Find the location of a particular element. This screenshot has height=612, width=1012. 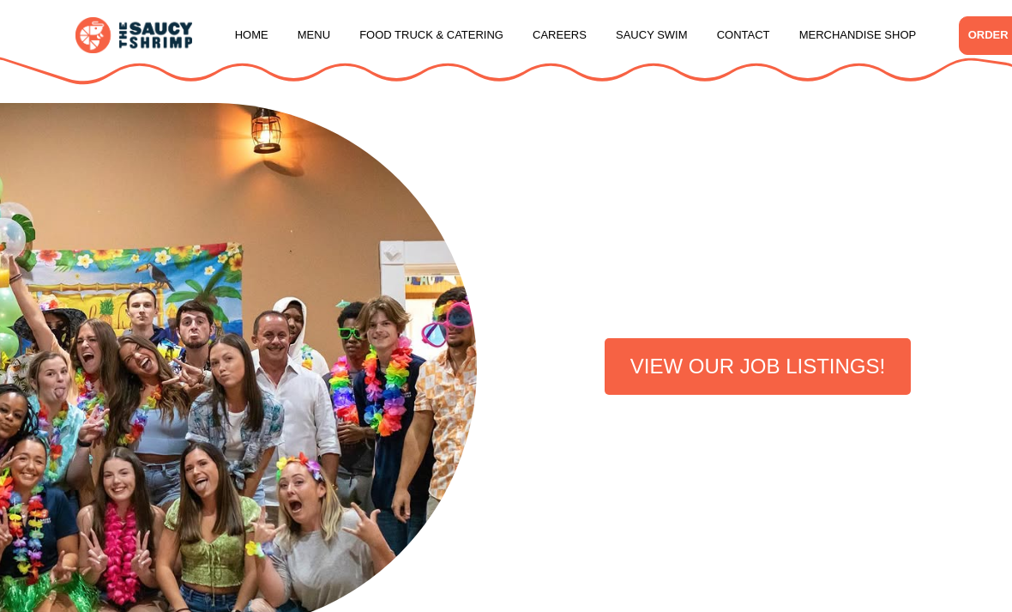

a: Home is located at coordinates (251, 35).